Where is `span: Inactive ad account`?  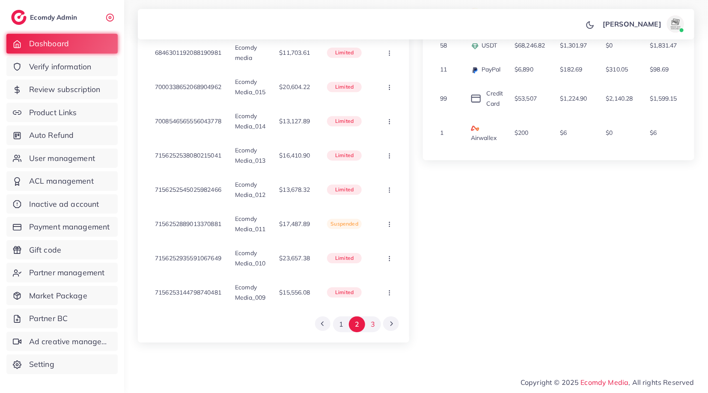
span: Inactive ad account is located at coordinates (64, 204).